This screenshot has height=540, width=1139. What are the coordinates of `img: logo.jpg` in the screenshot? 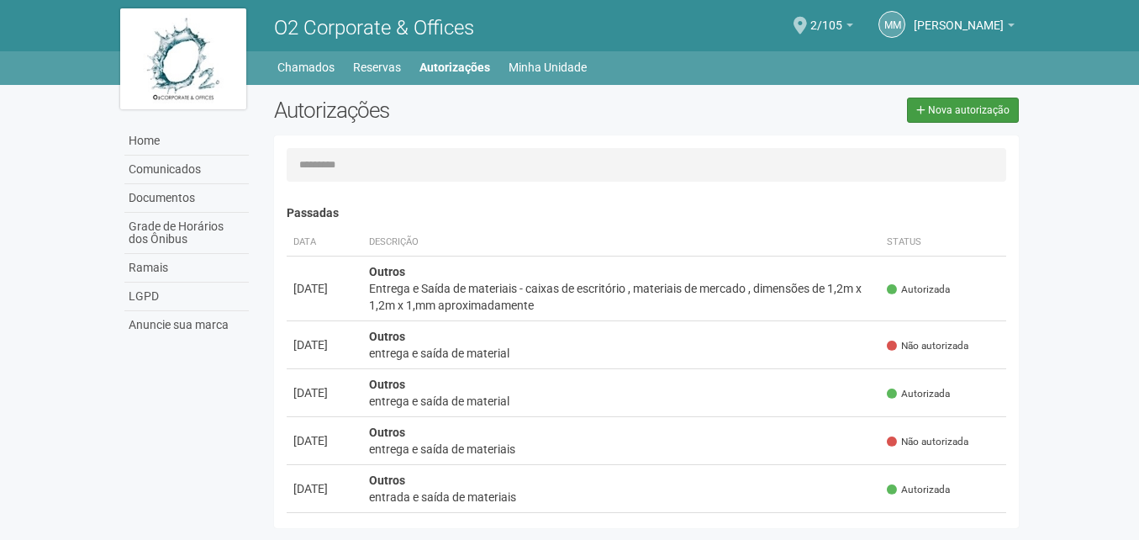 It's located at (183, 59).